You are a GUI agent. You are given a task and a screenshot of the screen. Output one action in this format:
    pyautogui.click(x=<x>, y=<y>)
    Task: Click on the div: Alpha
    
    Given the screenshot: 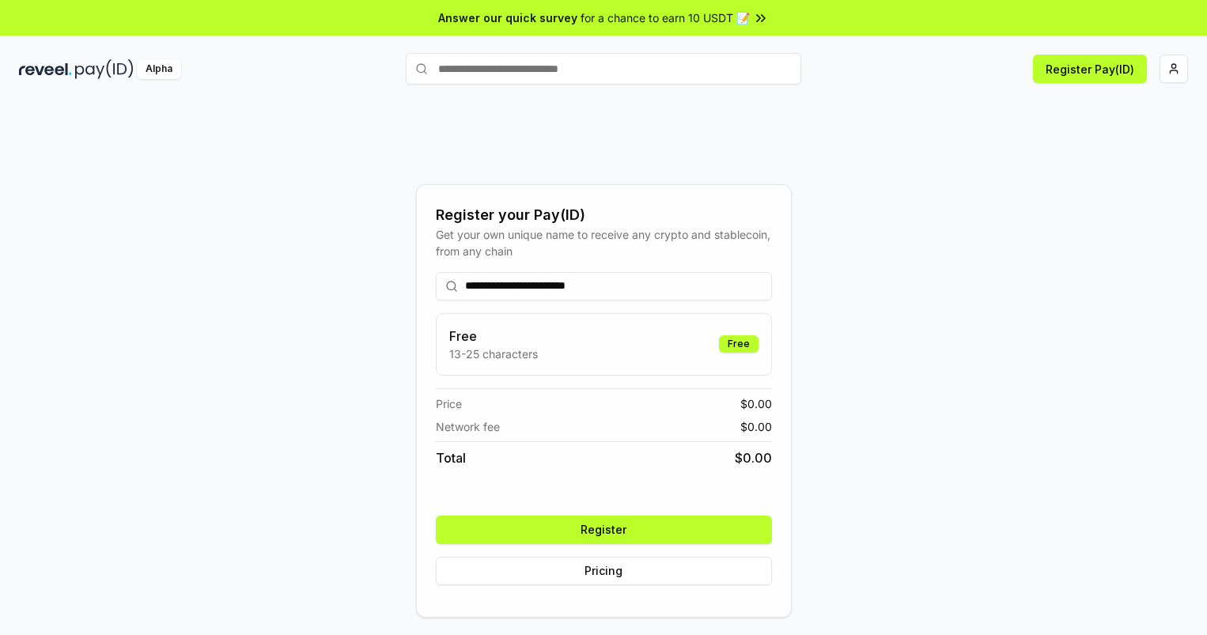 What is the action you would take?
    pyautogui.click(x=159, y=69)
    